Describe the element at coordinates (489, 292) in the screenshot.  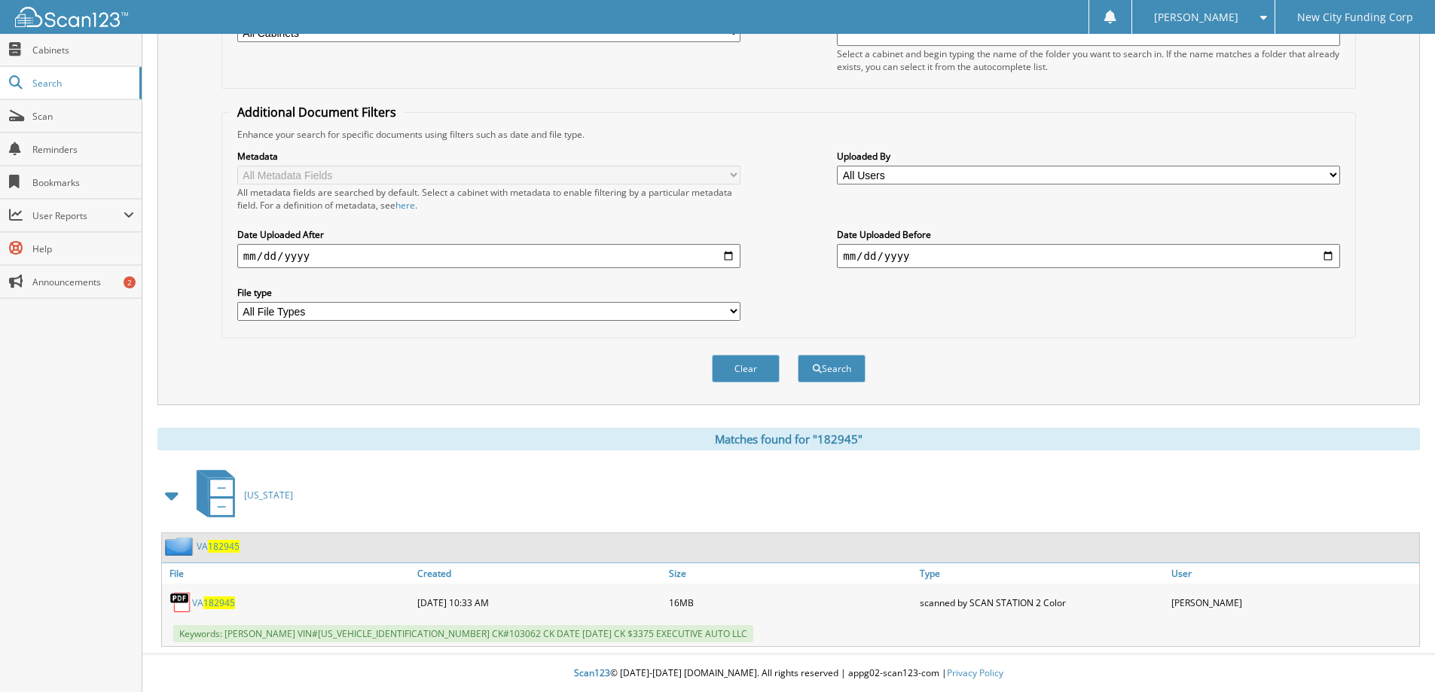
I see `label: File type` at that location.